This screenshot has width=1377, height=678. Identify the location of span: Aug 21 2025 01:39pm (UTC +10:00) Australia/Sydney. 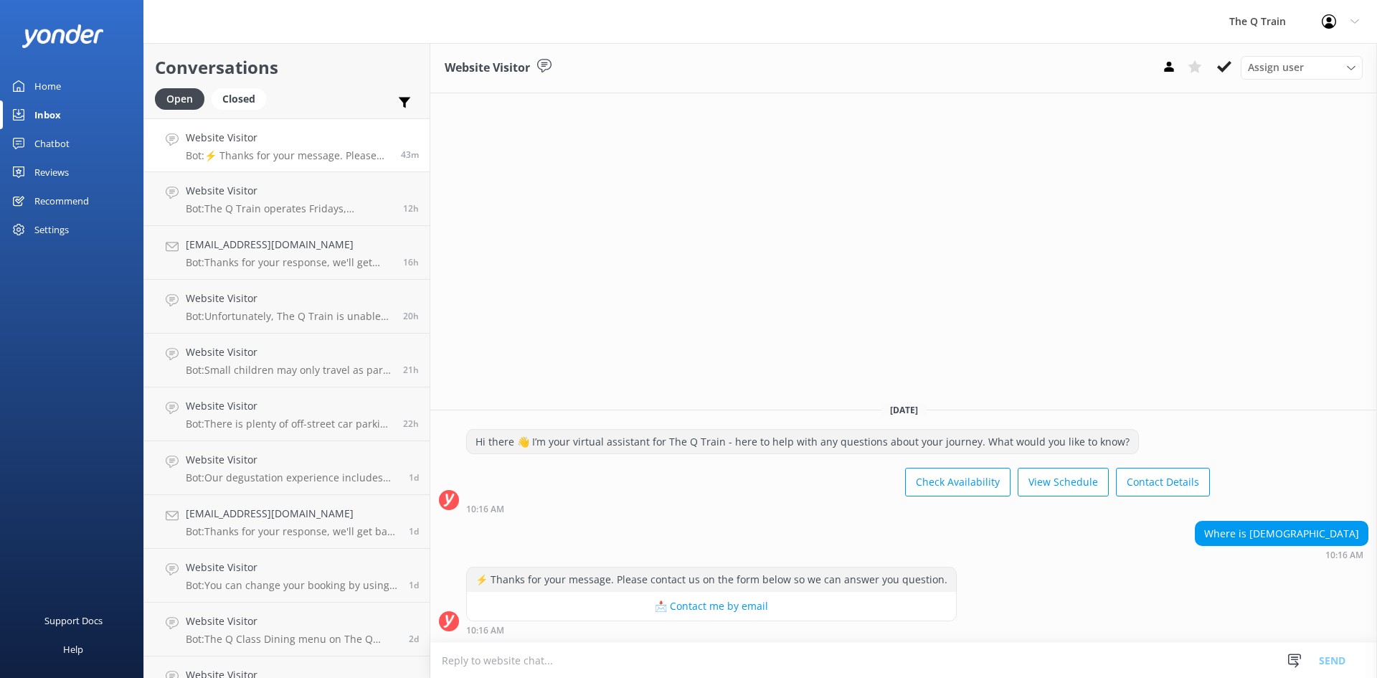
(411, 369).